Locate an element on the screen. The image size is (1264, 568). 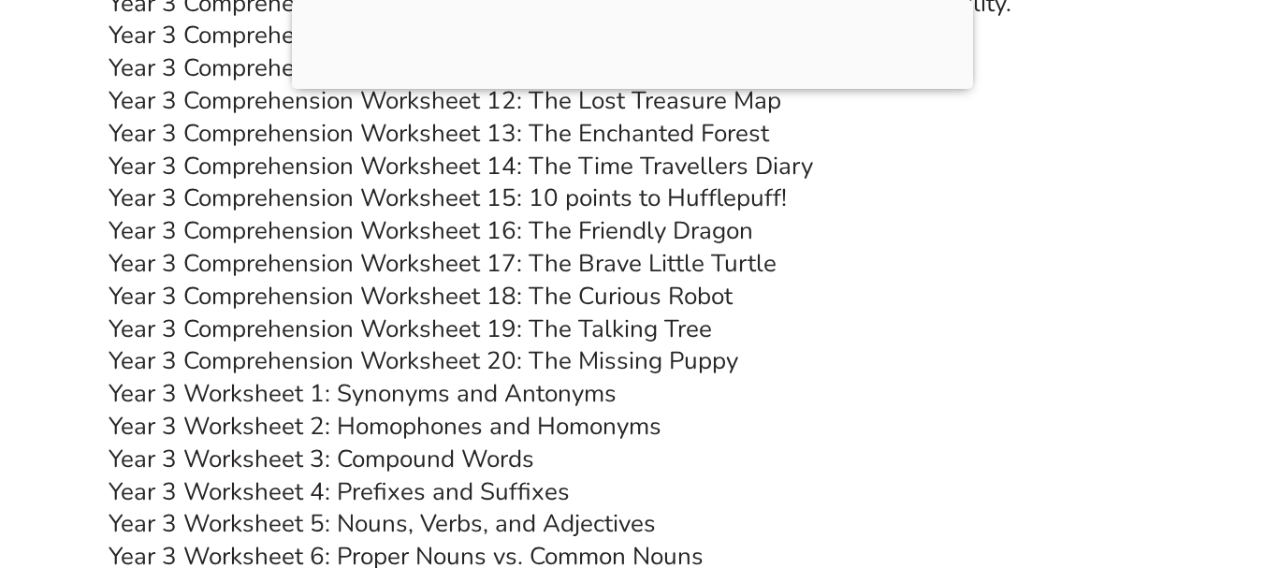
a: Year 3 Comprehension Worksheet 10: The Magical Paintbrush is located at coordinates (448, 35).